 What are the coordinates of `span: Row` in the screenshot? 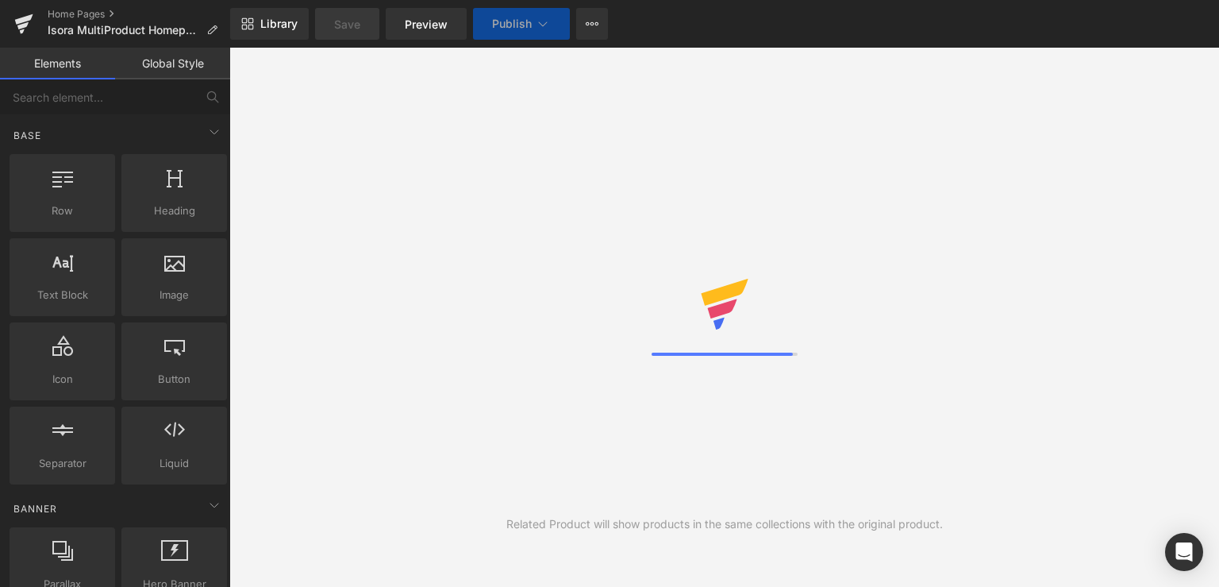 It's located at (62, 210).